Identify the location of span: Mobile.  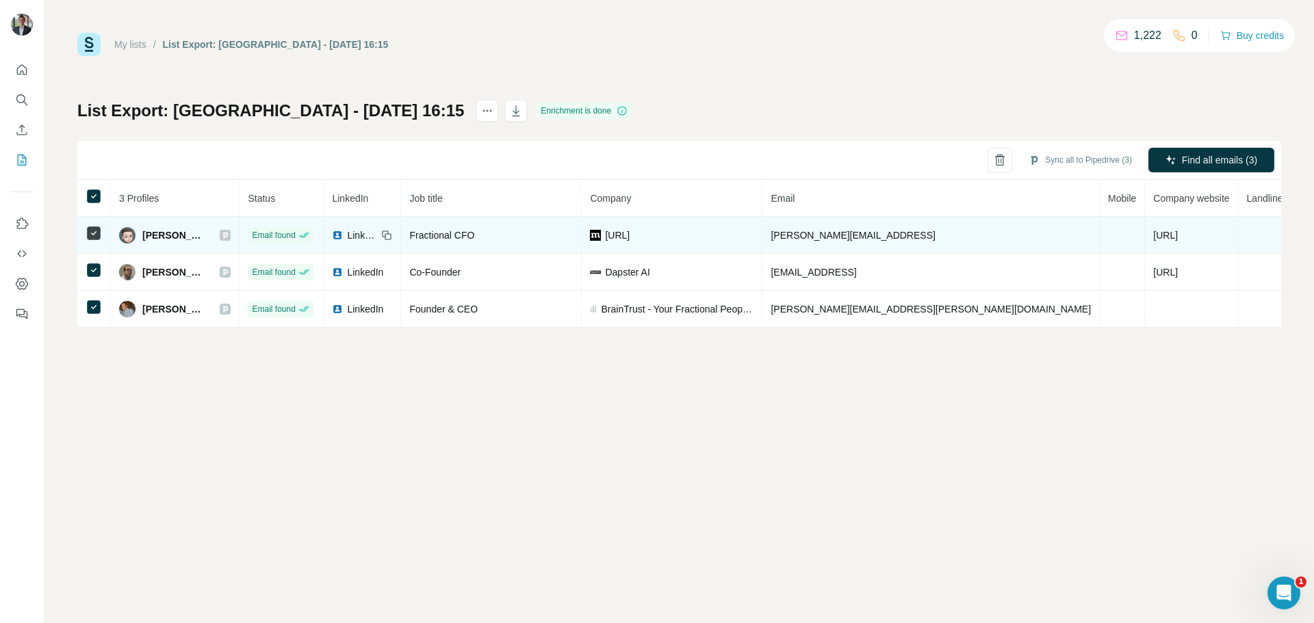
(1121, 198).